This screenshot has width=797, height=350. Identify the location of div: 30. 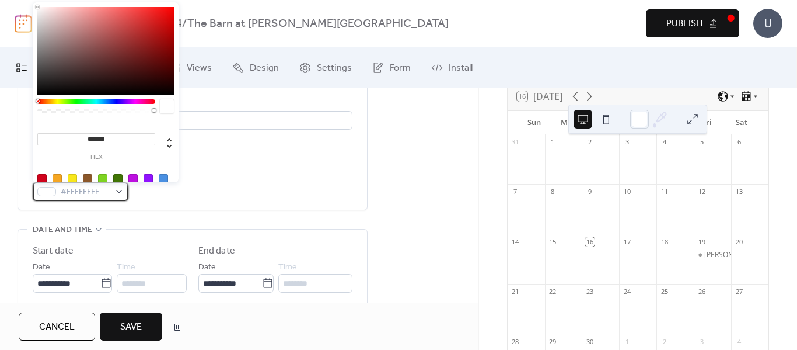
(590, 341).